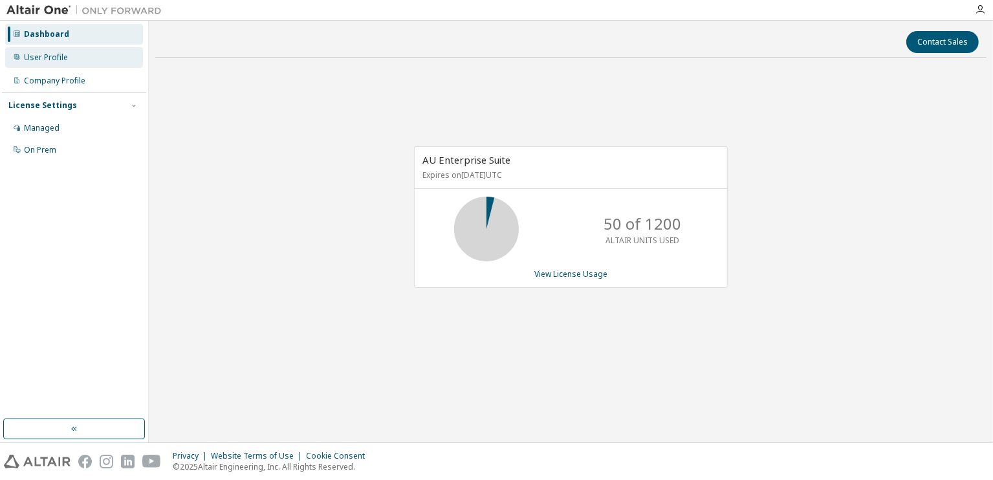  Describe the element at coordinates (466, 160) in the screenshot. I see `span: AU Enterprise Suite` at that location.